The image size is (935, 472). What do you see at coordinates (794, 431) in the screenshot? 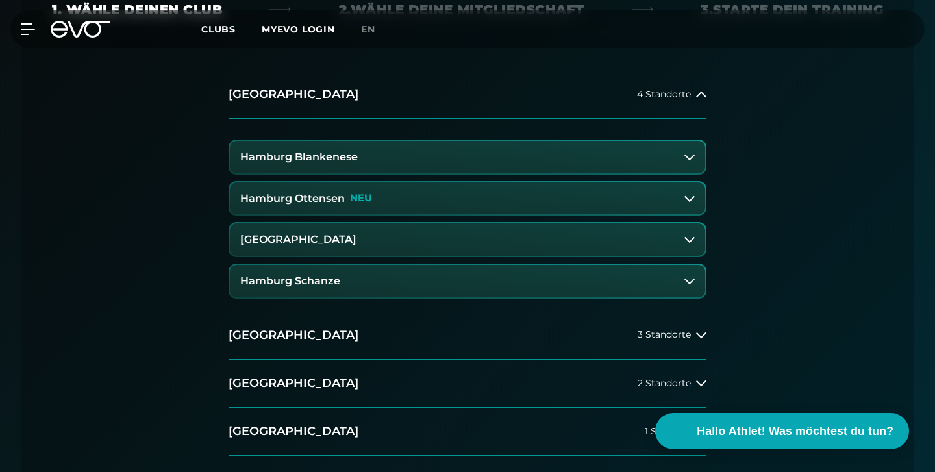
I see `span: Hallo Athlet! Was möchtest du tun?` at bounding box center [794, 431].